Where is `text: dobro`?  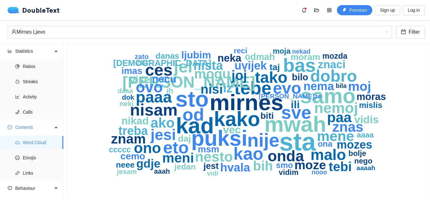
text: dobro is located at coordinates (334, 76).